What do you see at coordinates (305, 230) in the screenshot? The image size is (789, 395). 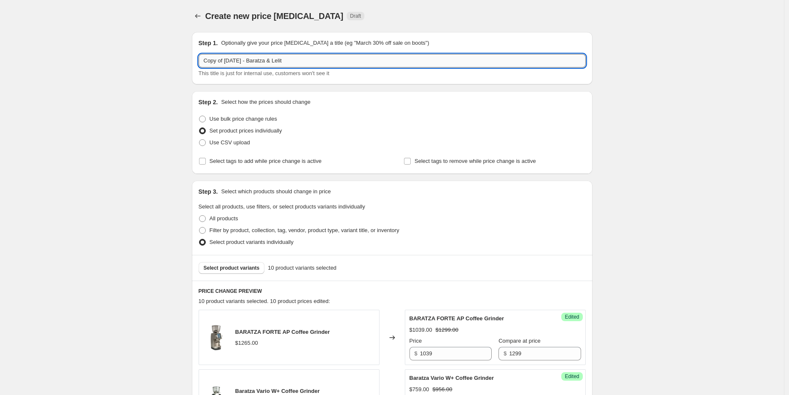 I see `span: Filter by product, collection, tag, vendor, product type, variant title, or inventory` at bounding box center [305, 230].